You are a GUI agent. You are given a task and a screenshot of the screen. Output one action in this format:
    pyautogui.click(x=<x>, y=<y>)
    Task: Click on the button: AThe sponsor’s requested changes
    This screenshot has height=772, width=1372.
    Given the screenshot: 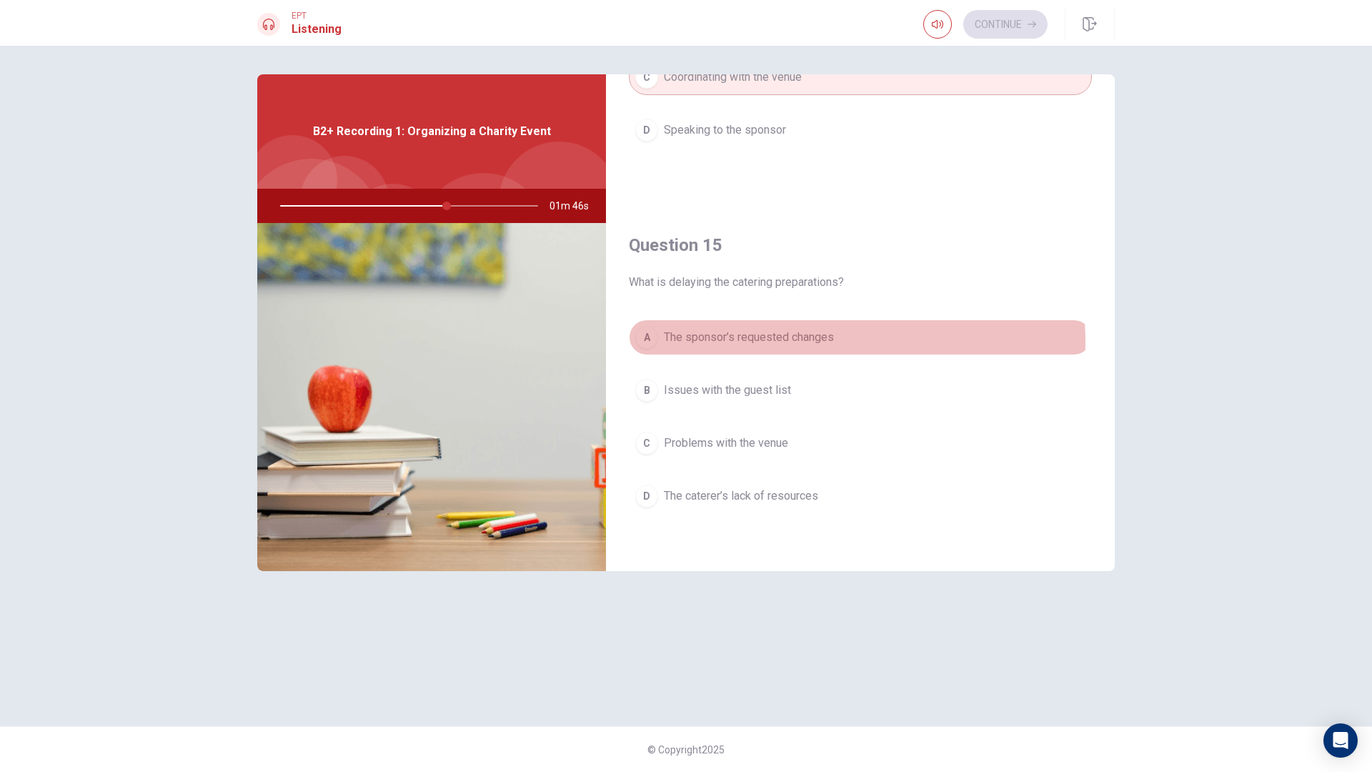 What is the action you would take?
    pyautogui.click(x=860, y=337)
    